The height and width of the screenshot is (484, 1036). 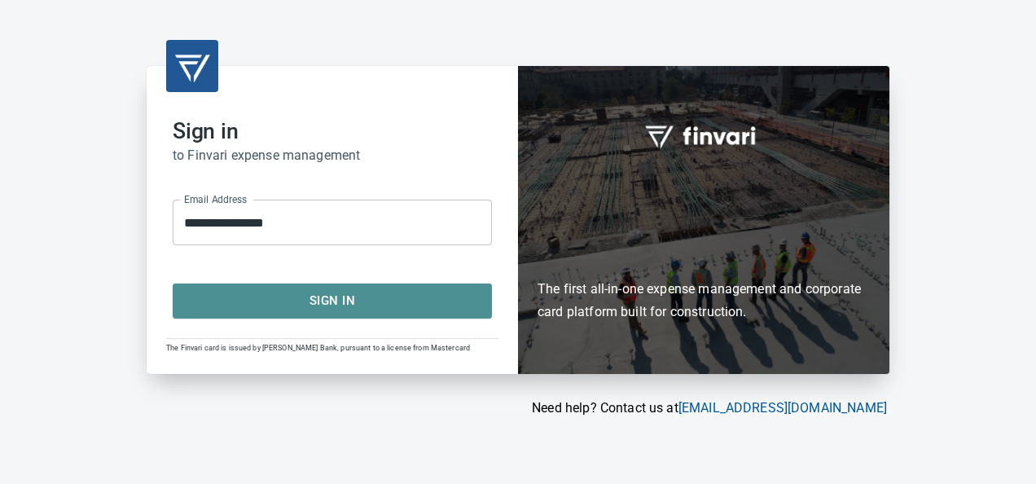 What do you see at coordinates (517, 408) in the screenshot?
I see `p: Need help? Contact us at` at bounding box center [517, 408].